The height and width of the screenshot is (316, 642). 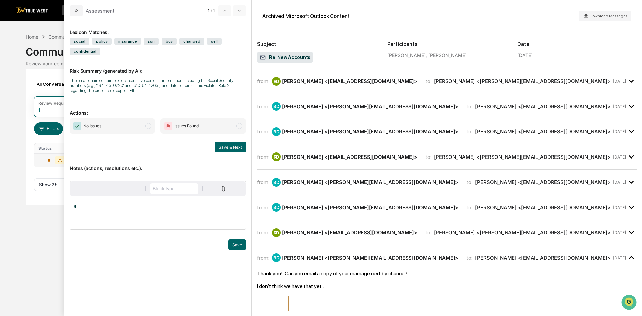 What do you see at coordinates (151, 41) in the screenshot?
I see `span: ssn` at bounding box center [151, 41].